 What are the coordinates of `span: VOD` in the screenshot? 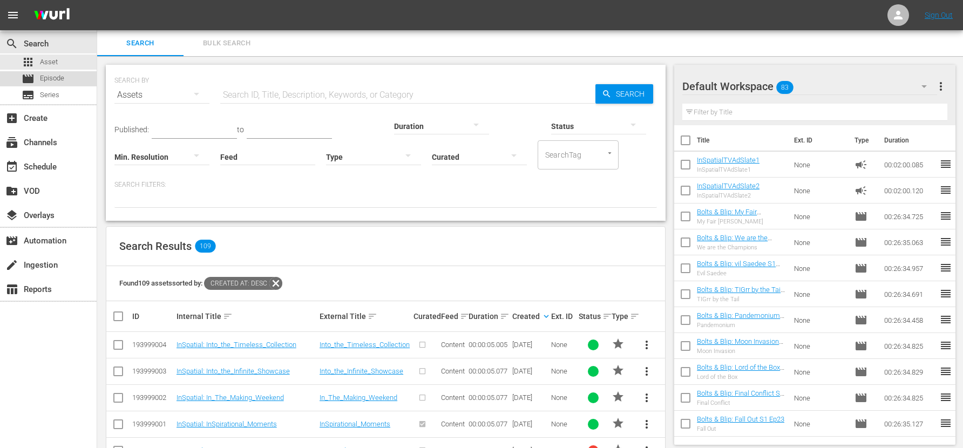 It's located at (12, 191).